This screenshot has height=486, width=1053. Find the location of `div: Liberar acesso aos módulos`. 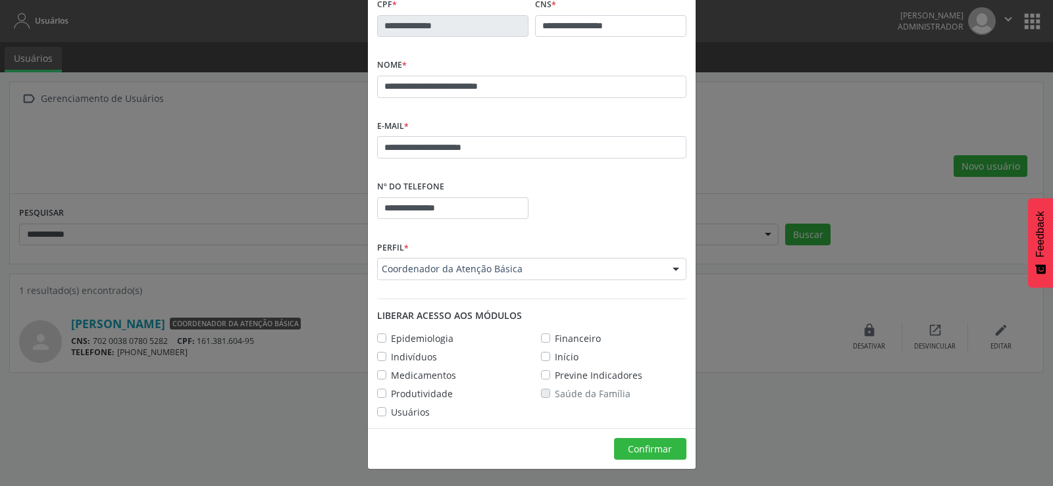

div: Liberar acesso aos módulos is located at coordinates (532, 315).